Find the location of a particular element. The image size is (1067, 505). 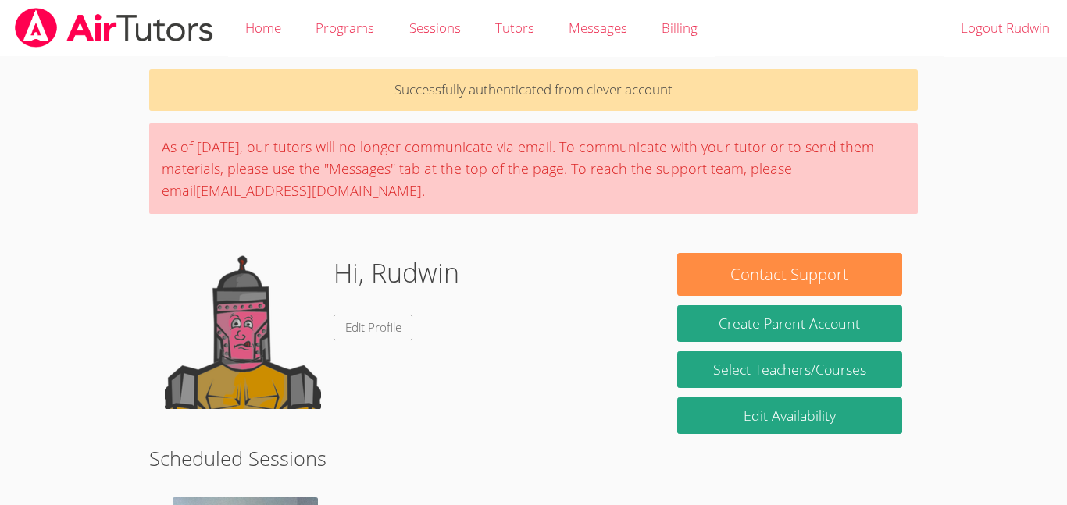

span: Messages is located at coordinates (597, 27).